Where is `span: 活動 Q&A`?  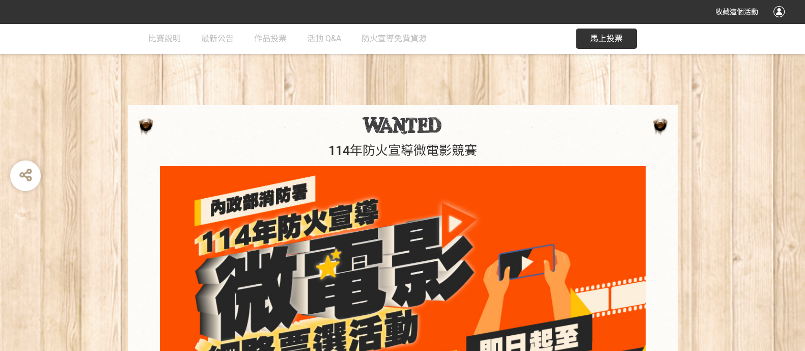
span: 活動 Q&A is located at coordinates (324, 38).